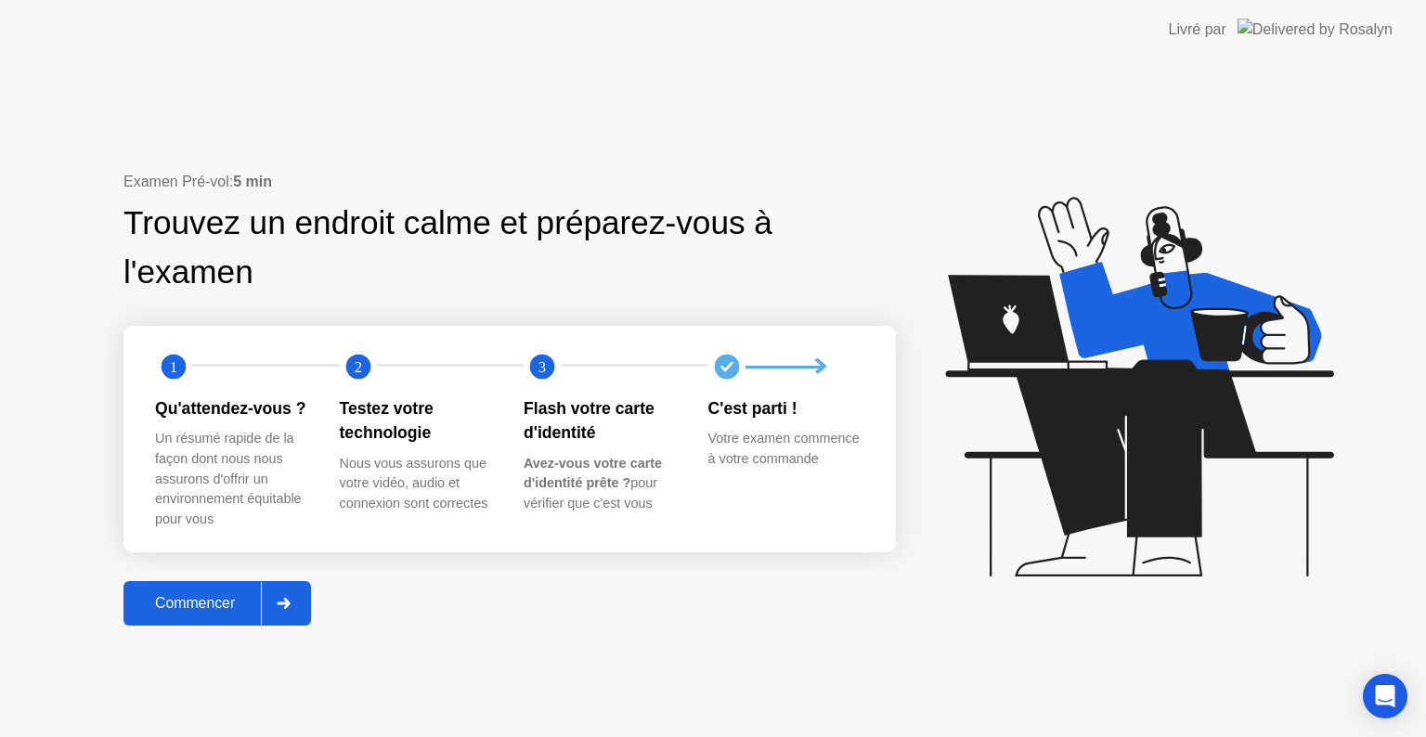 This screenshot has width=1426, height=737. Describe the element at coordinates (510, 182) in the screenshot. I see `div: Examen Pré-vol:` at that location.